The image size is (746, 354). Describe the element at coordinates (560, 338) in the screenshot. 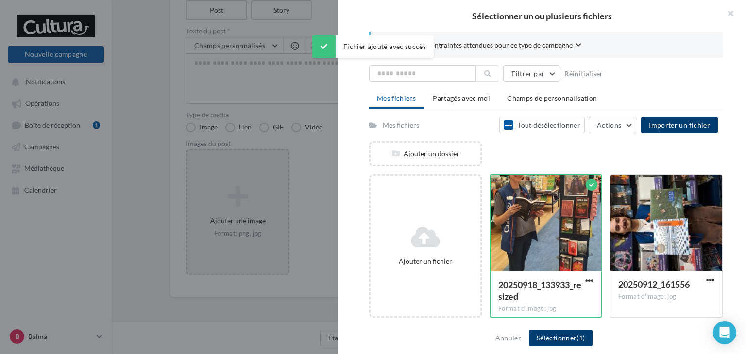

I see `button: Sélectionner(1)` at that location.